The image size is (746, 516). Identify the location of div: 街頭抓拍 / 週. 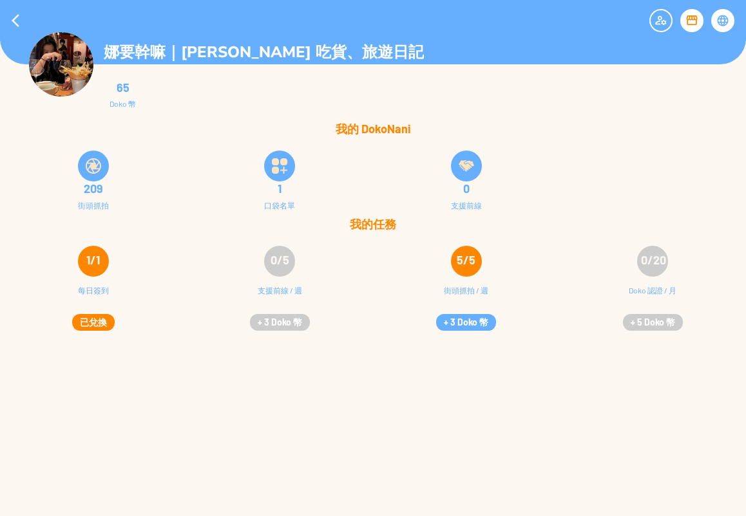
(465, 297).